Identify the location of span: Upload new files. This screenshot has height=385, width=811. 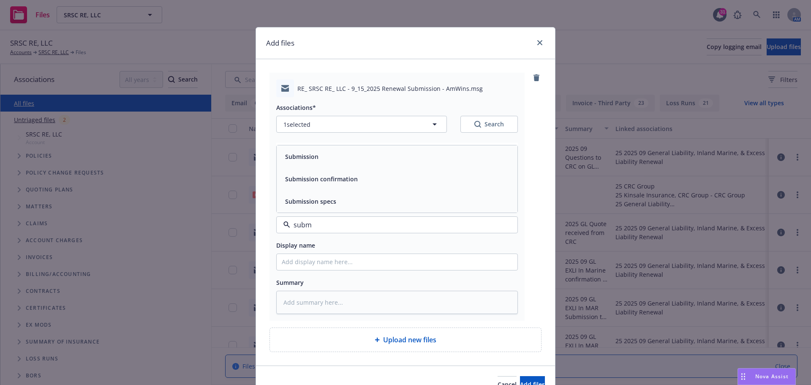
(410, 339).